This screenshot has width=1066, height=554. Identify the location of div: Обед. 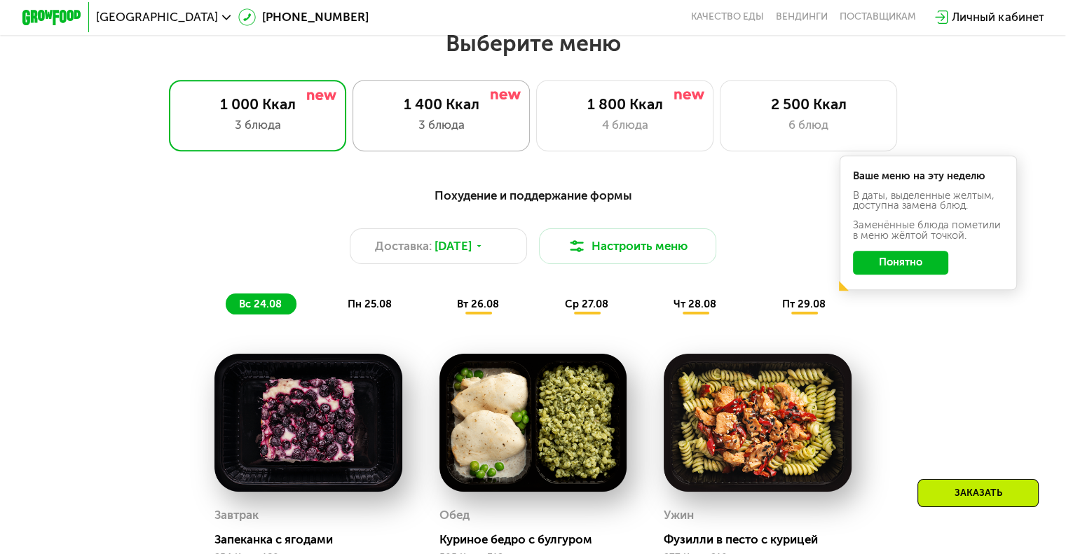
(454, 516).